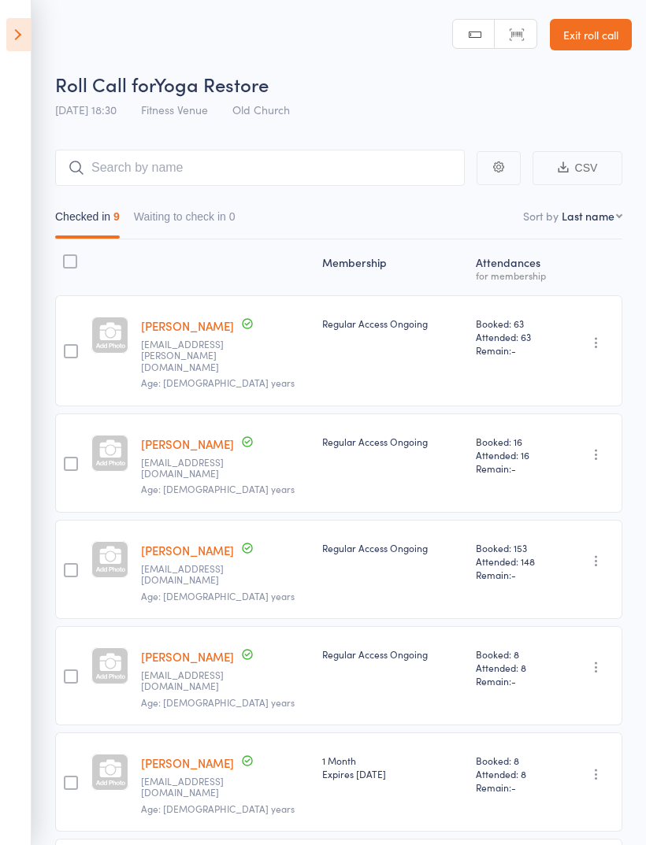 This screenshot has height=845, width=646. Describe the element at coordinates (87, 221) in the screenshot. I see `button: Checked in9` at that location.